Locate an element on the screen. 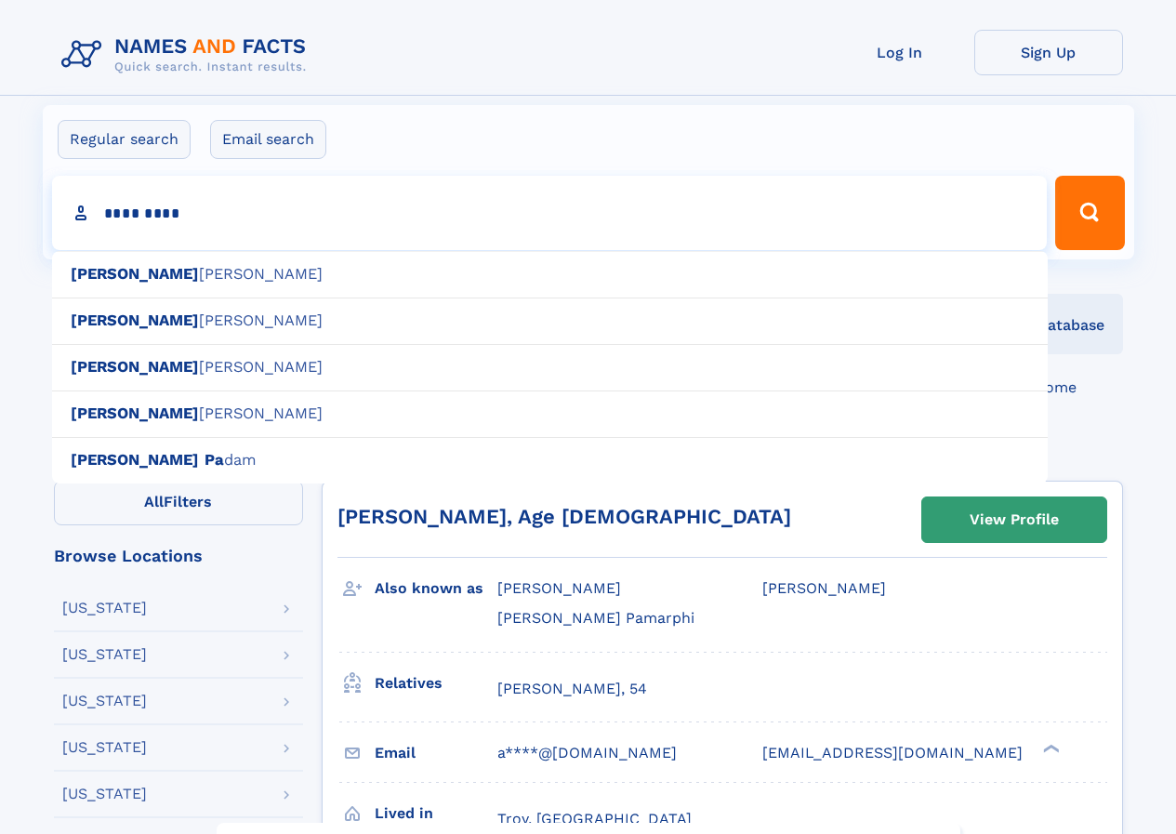 The width and height of the screenshot is (1176, 834). label: Filters is located at coordinates (178, 503).